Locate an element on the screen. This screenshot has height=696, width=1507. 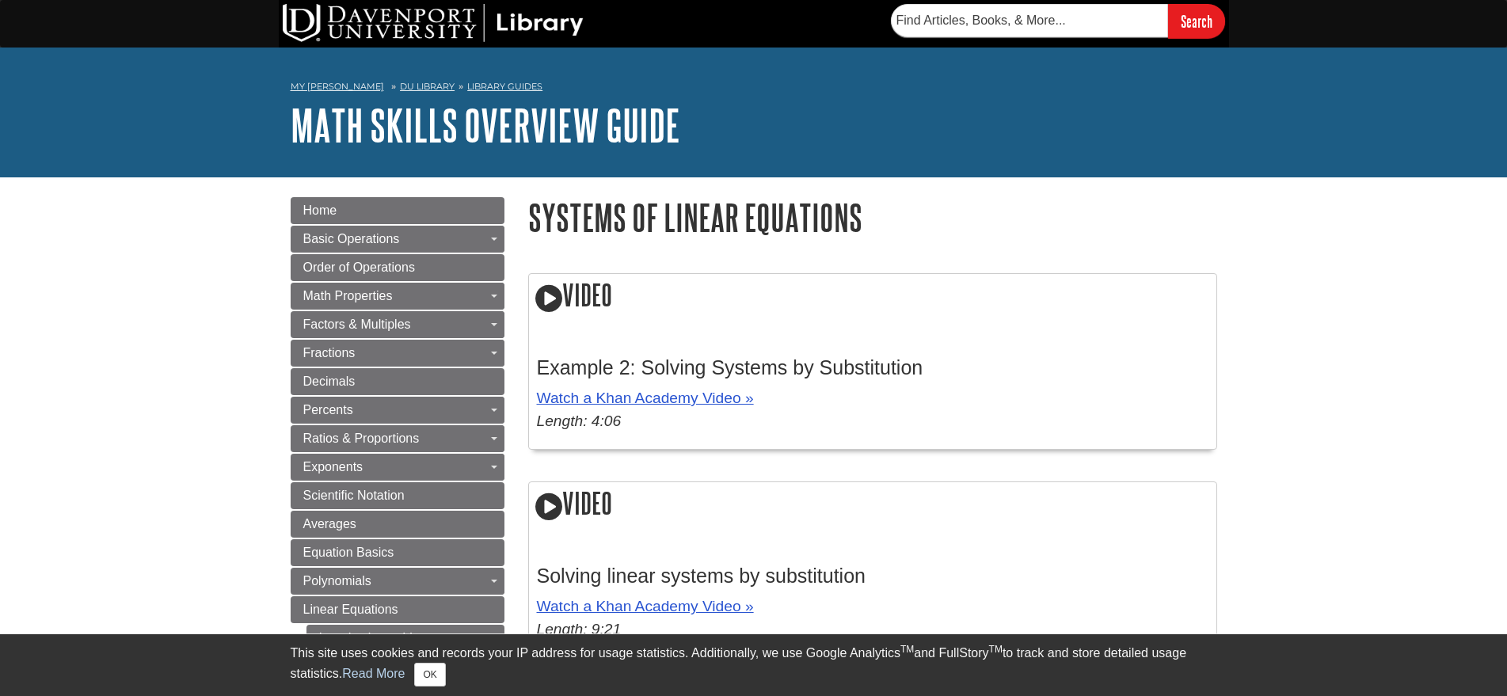
form: Searches DU Library's articles, books, and more is located at coordinates (1058, 21).